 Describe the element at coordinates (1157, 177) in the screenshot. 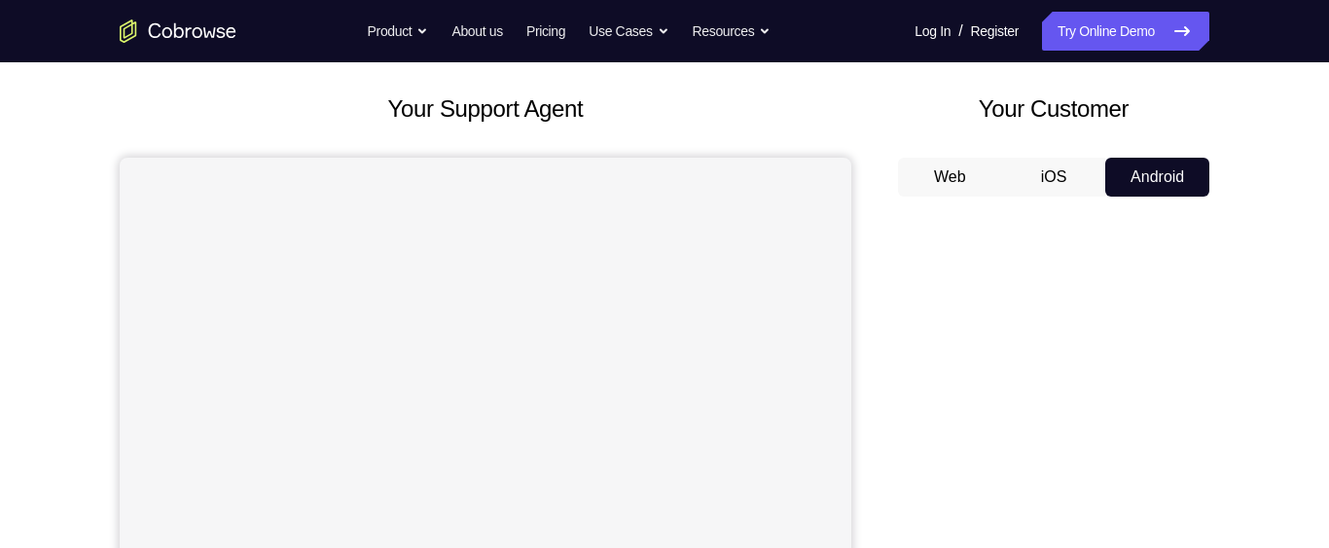

I see `button: Android` at that location.